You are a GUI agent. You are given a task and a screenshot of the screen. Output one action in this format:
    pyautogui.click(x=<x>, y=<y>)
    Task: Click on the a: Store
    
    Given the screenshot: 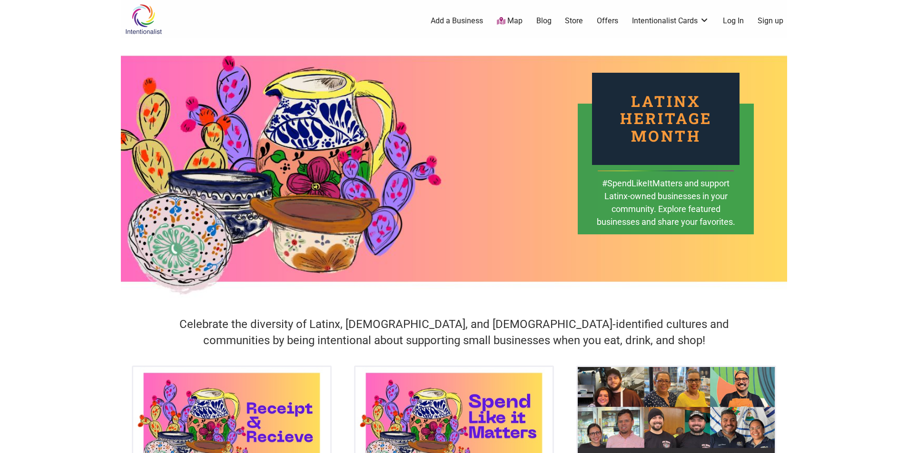 What is the action you would take?
    pyautogui.click(x=574, y=21)
    